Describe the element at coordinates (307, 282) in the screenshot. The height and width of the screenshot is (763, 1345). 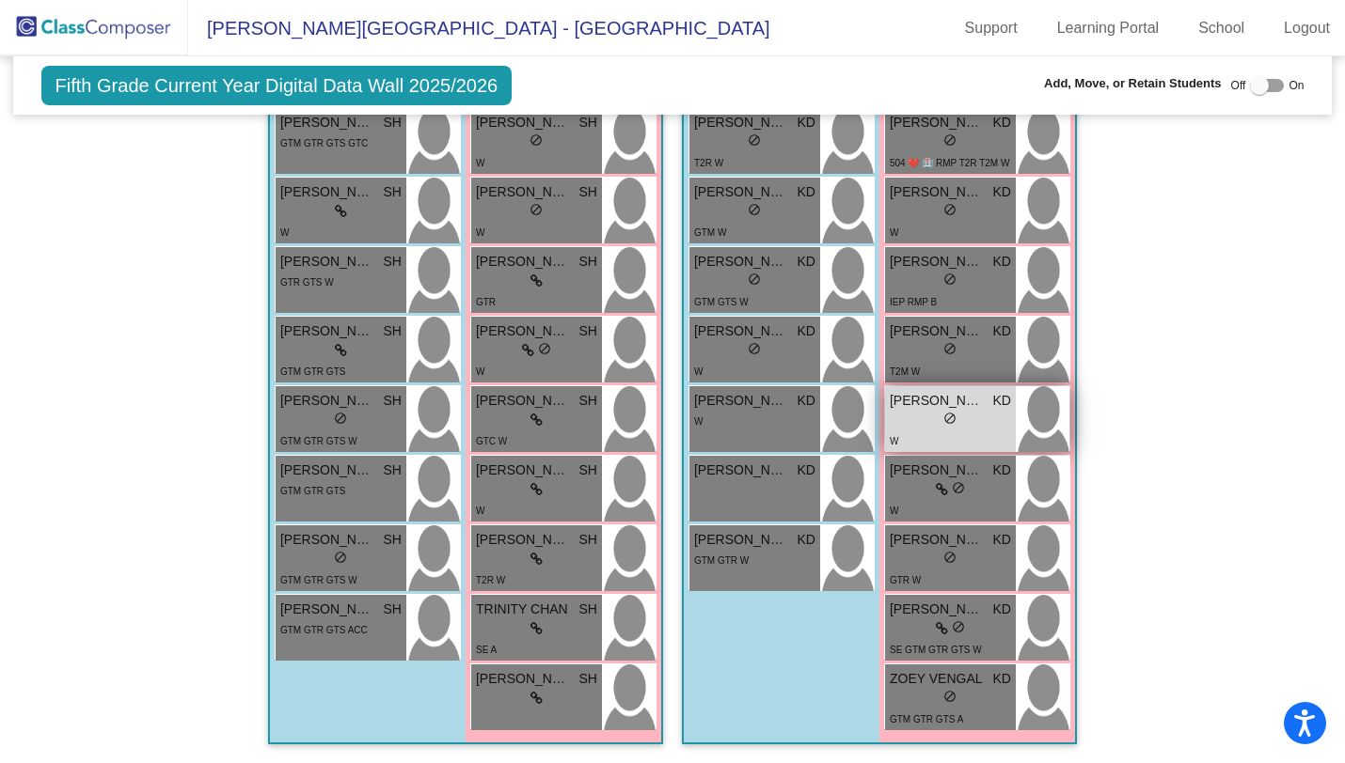
I see `span: GTR GTS W` at that location.